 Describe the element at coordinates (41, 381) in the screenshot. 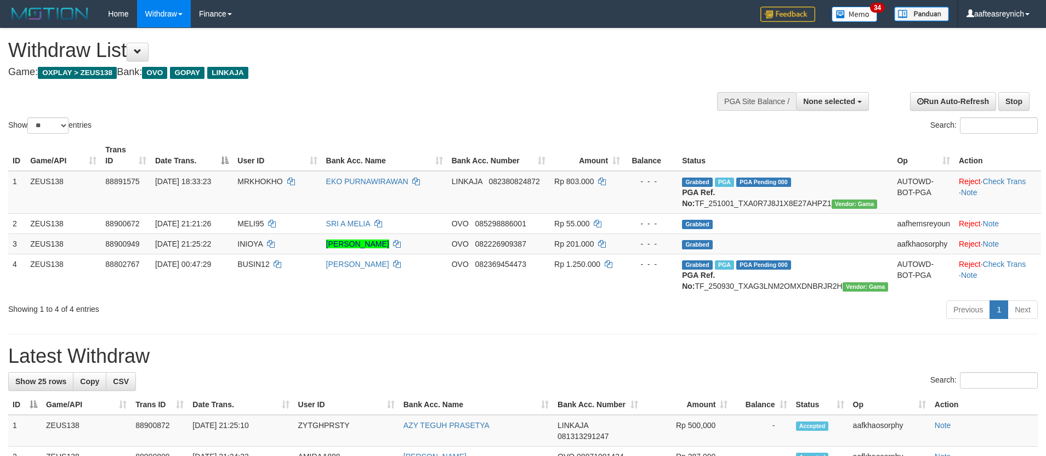

I see `span: Show 25 rows` at that location.